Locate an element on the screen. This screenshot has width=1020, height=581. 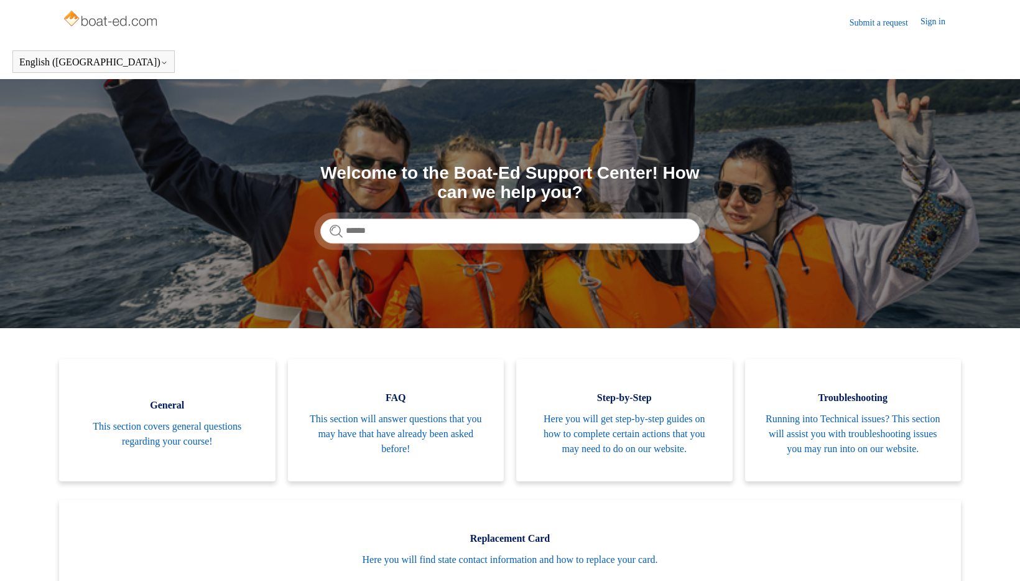
span: This section covers general questions regarding your course! is located at coordinates (167, 434).